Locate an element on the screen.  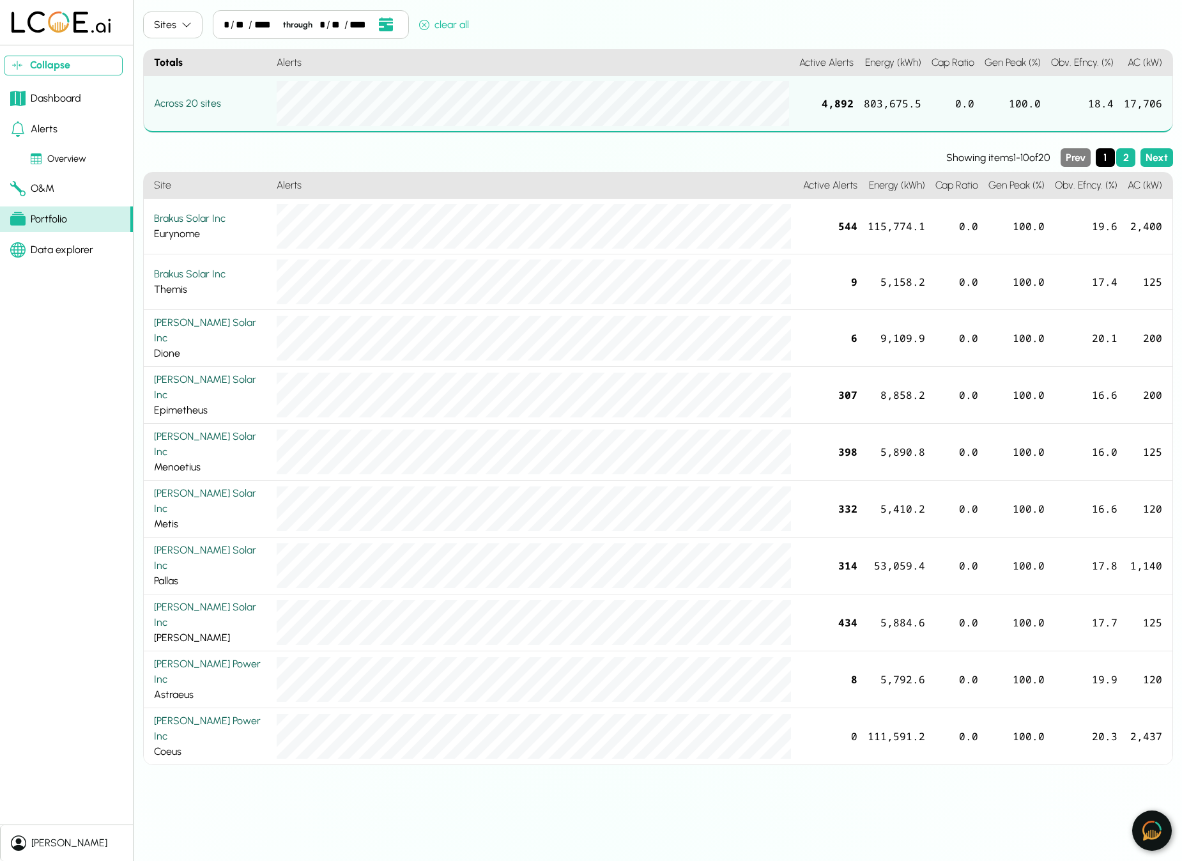
h4: Totals is located at coordinates (208, 63).